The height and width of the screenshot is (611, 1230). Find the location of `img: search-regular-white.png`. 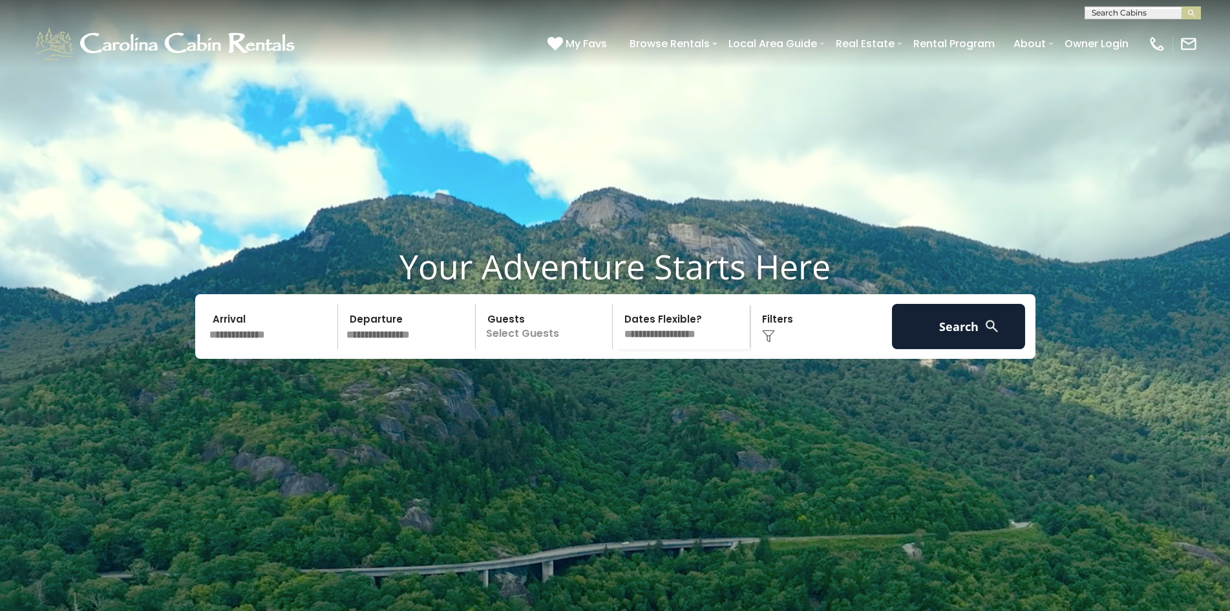

img: search-regular-white.png is located at coordinates (992, 326).